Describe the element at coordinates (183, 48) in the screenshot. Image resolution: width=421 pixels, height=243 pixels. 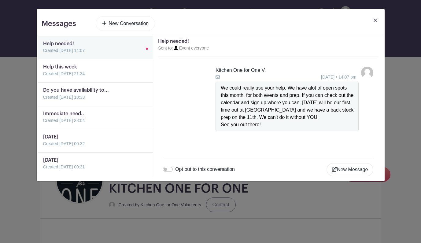
I see `small: Sent to: Event everyone` at that location.